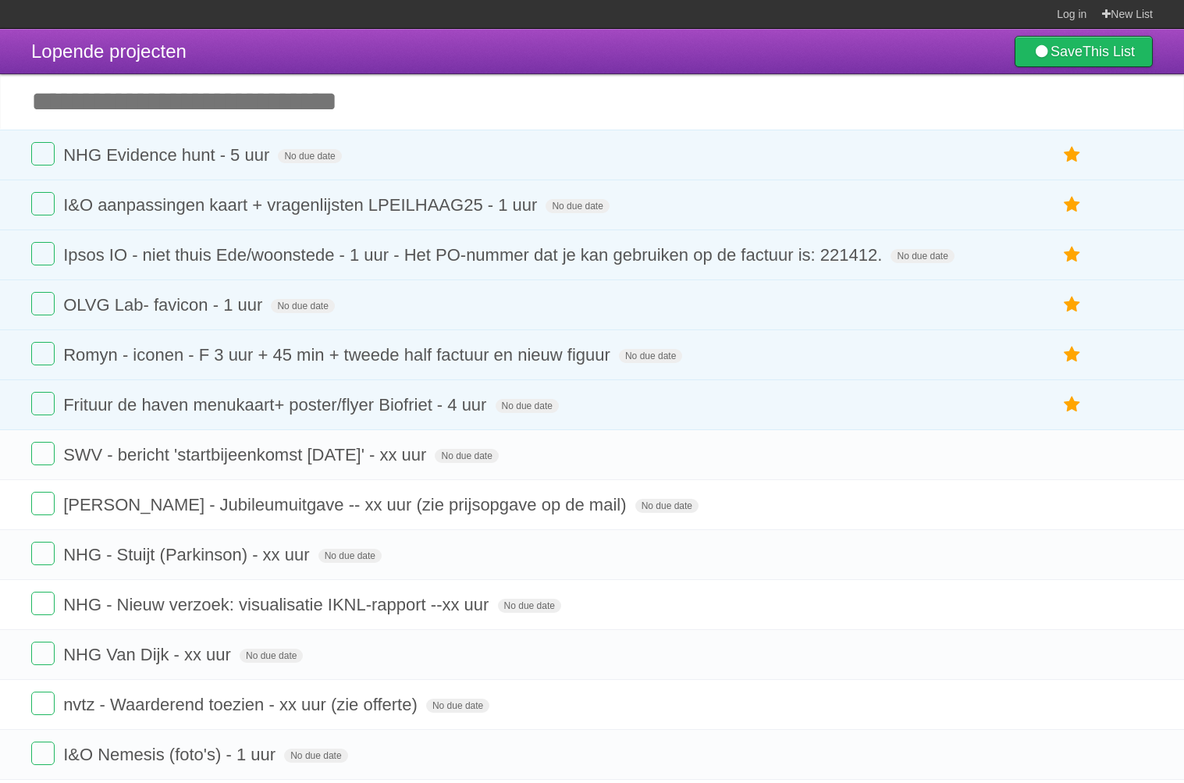 This screenshot has width=1184, height=783. I want to click on span: NHG - Stuijt (Parkinson) - xx uur, so click(188, 554).